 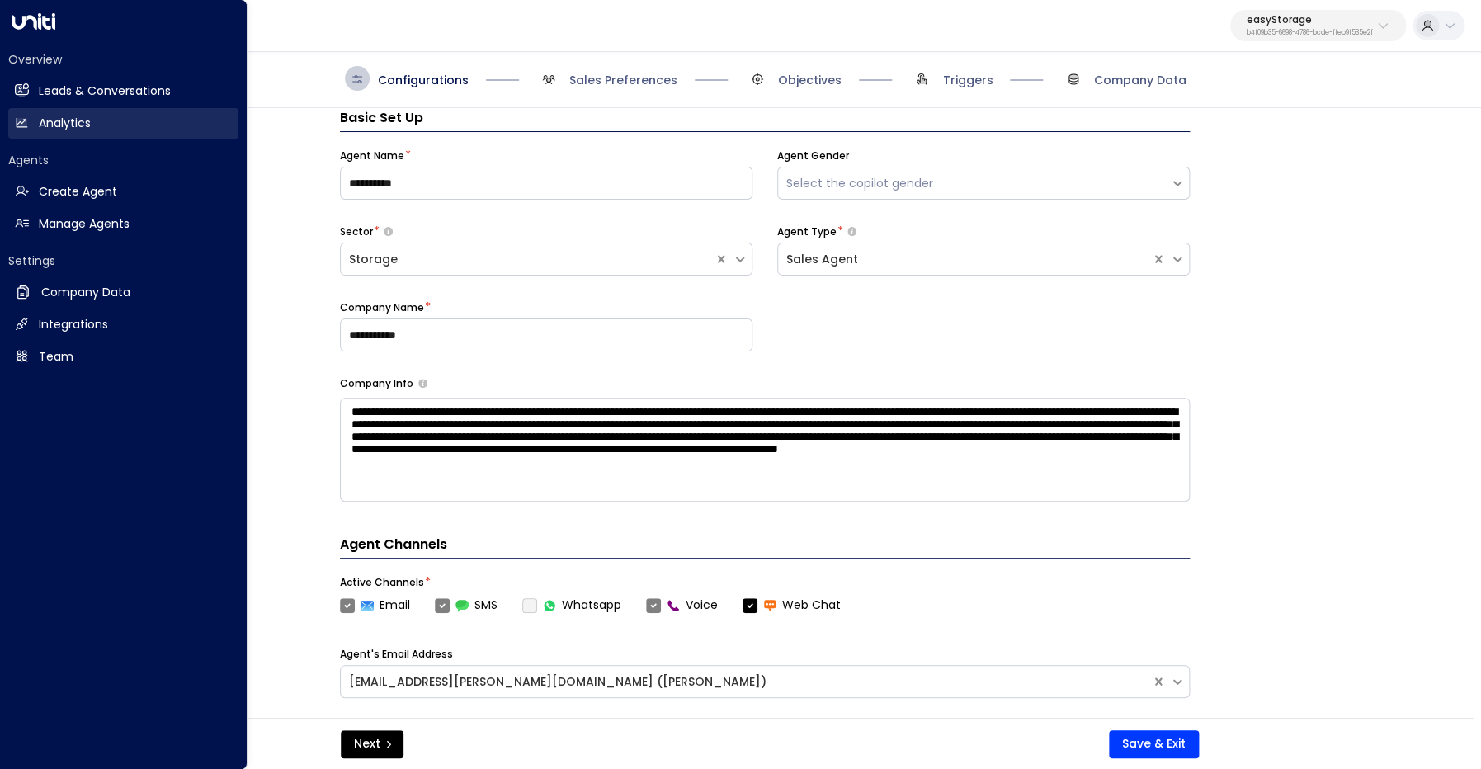 I want to click on label: SMS, so click(x=466, y=605).